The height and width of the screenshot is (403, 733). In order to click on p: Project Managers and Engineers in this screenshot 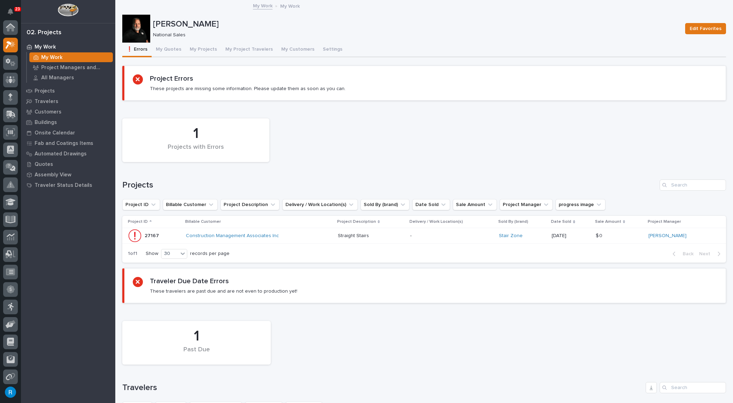, I will do `click(76, 68)`.